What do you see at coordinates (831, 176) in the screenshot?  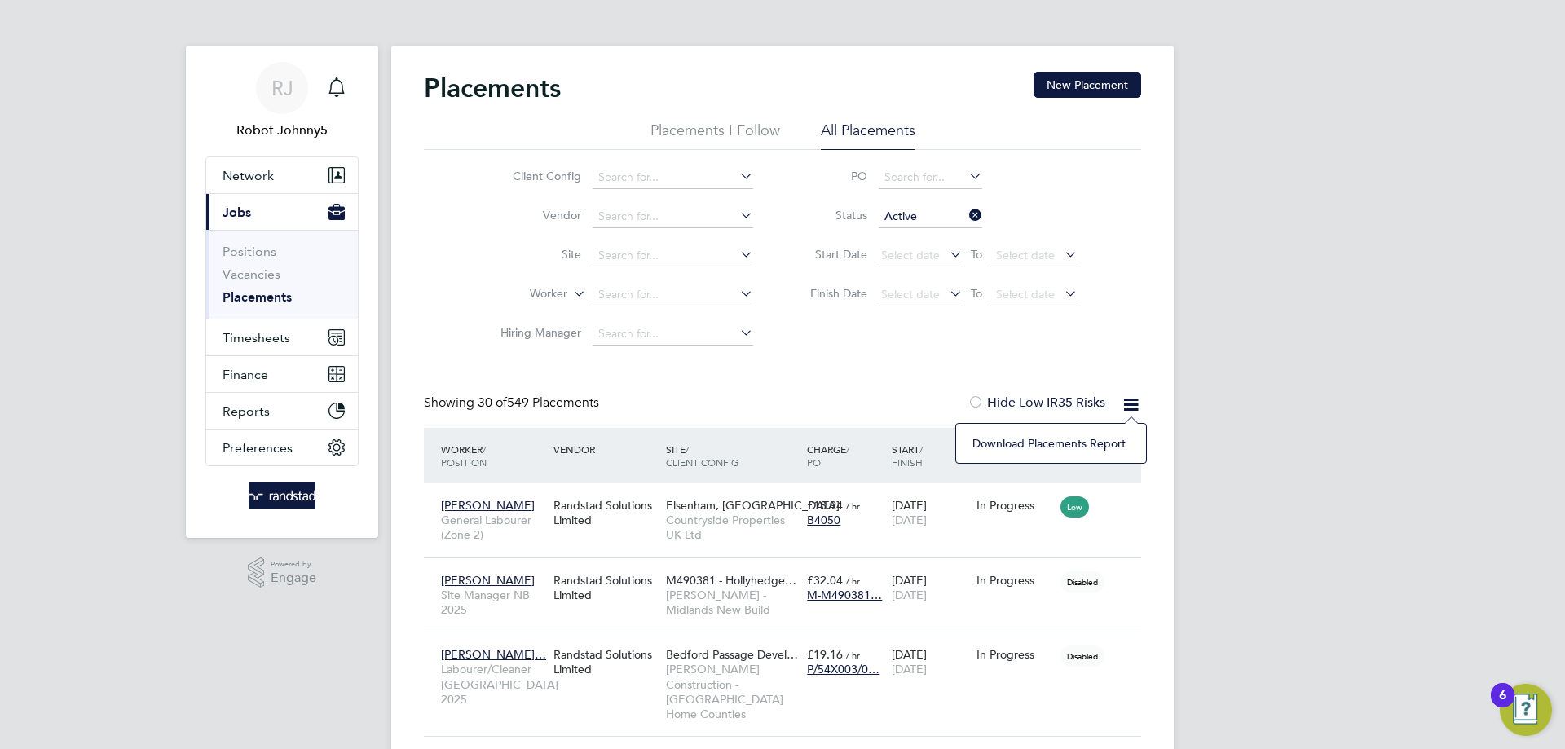 I see `label: PO` at bounding box center [831, 176].